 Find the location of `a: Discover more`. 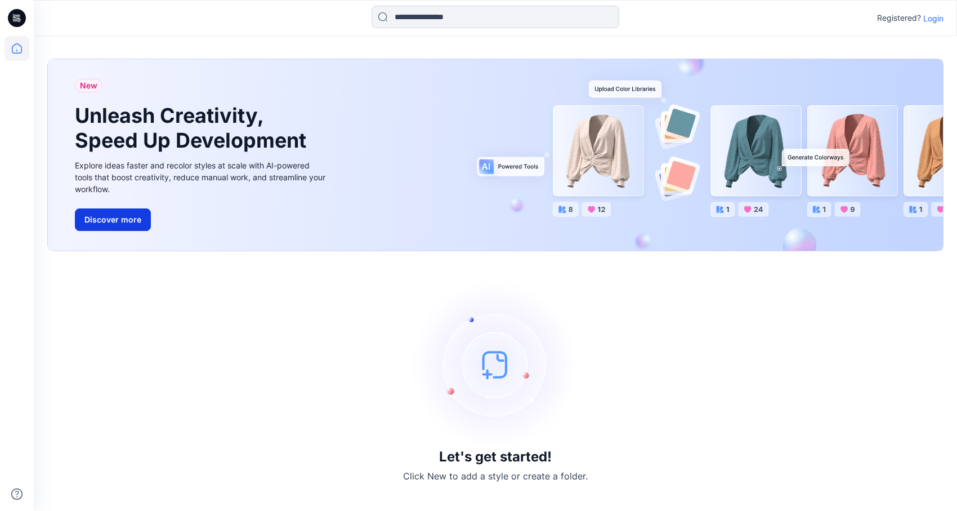

a: Discover more is located at coordinates (202, 220).